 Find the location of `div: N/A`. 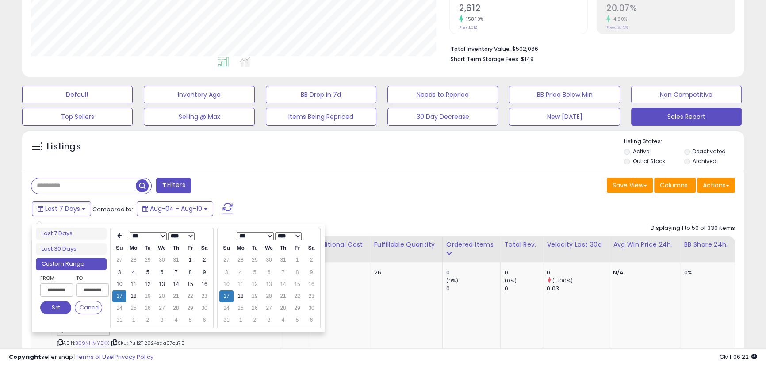

div: N/A is located at coordinates (643, 273).